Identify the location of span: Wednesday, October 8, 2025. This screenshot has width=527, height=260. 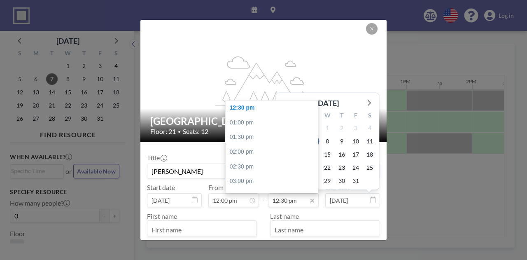
(327, 141).